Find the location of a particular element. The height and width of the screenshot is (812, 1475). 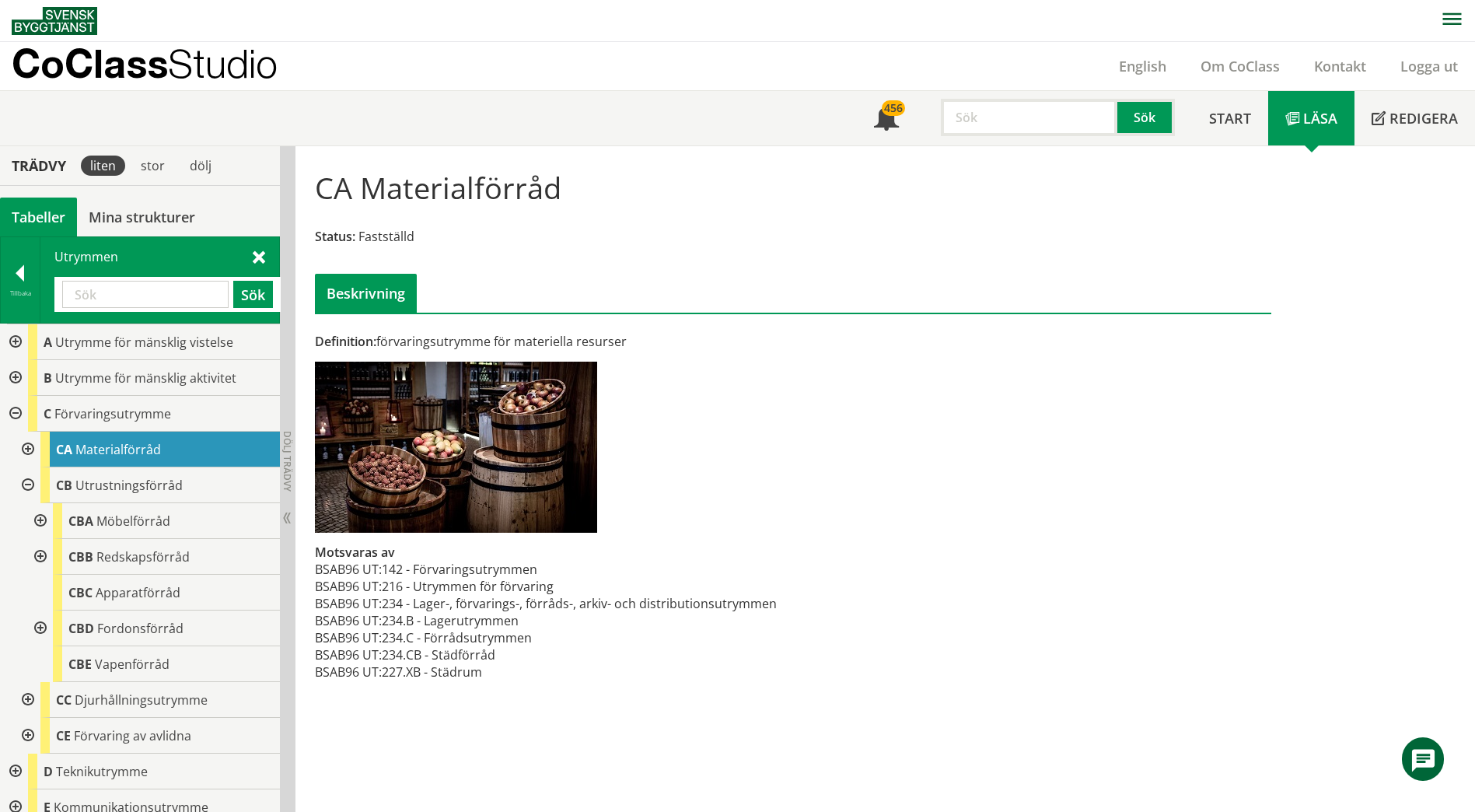

div: Trädvy is located at coordinates (39, 166).